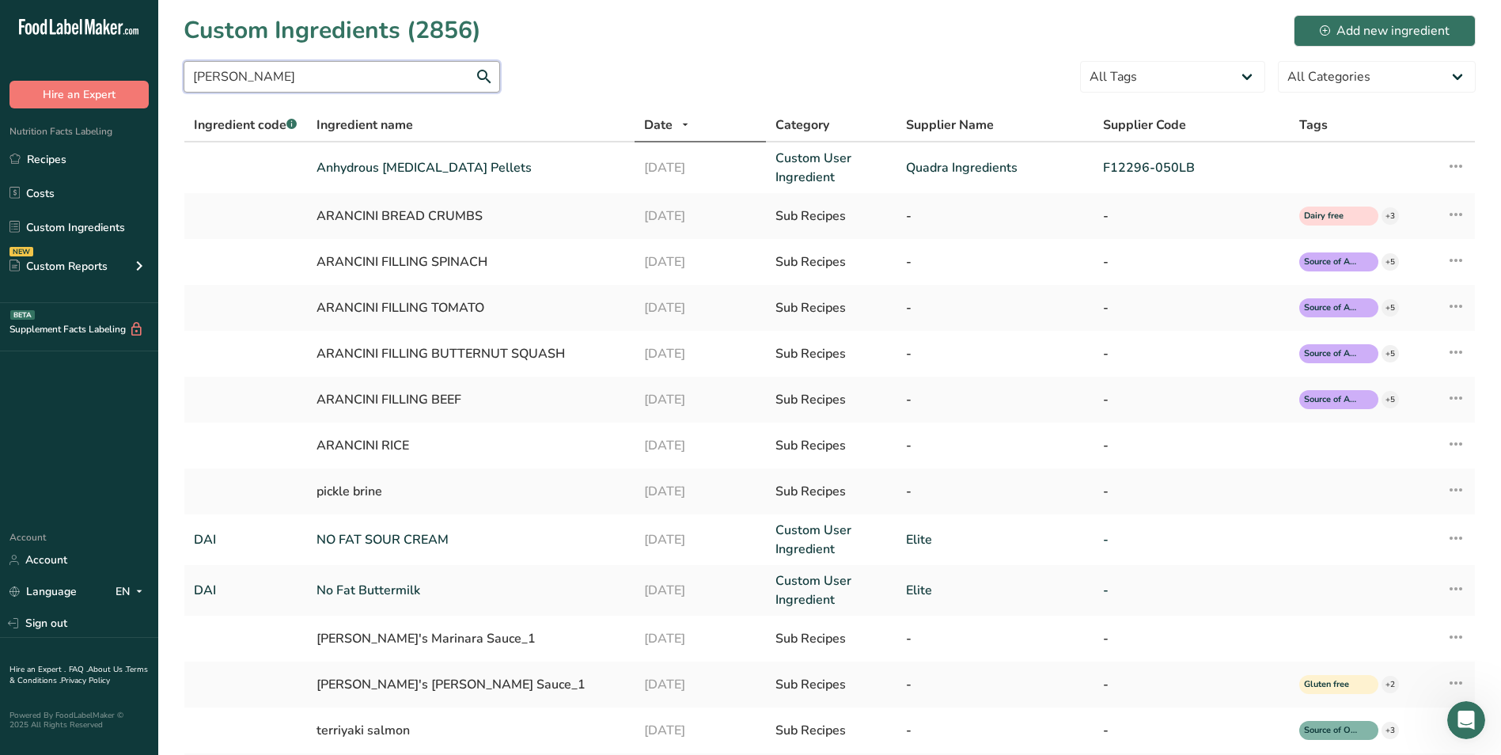 The height and width of the screenshot is (755, 1501). I want to click on div: ARANCINI BREAD CRUMBS, so click(471, 216).